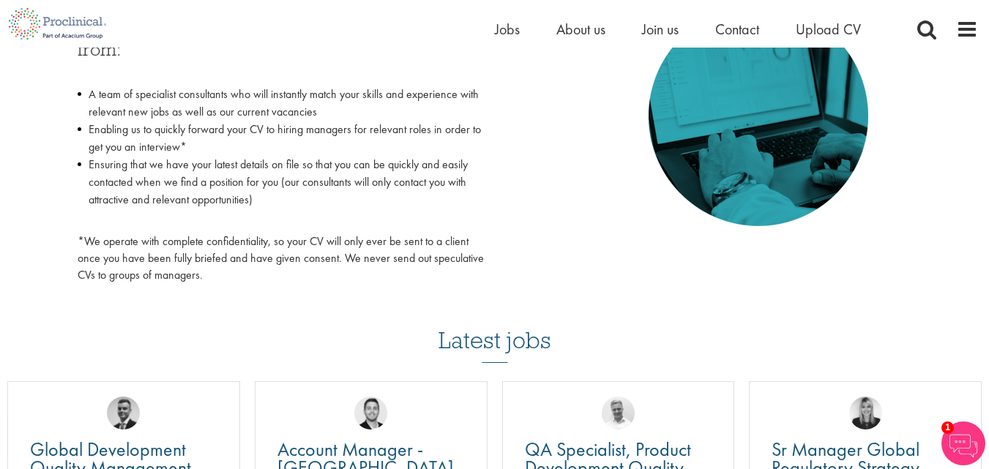 The width and height of the screenshot is (989, 469). I want to click on a: Upload CV, so click(828, 29).